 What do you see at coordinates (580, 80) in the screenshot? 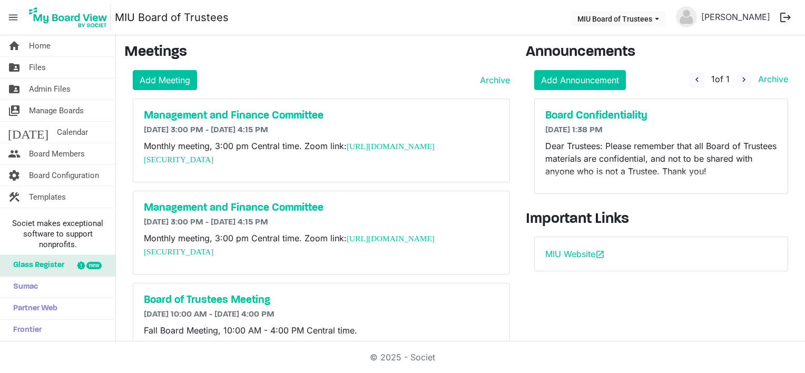
I see `a: Add Announcement` at bounding box center [580, 80].